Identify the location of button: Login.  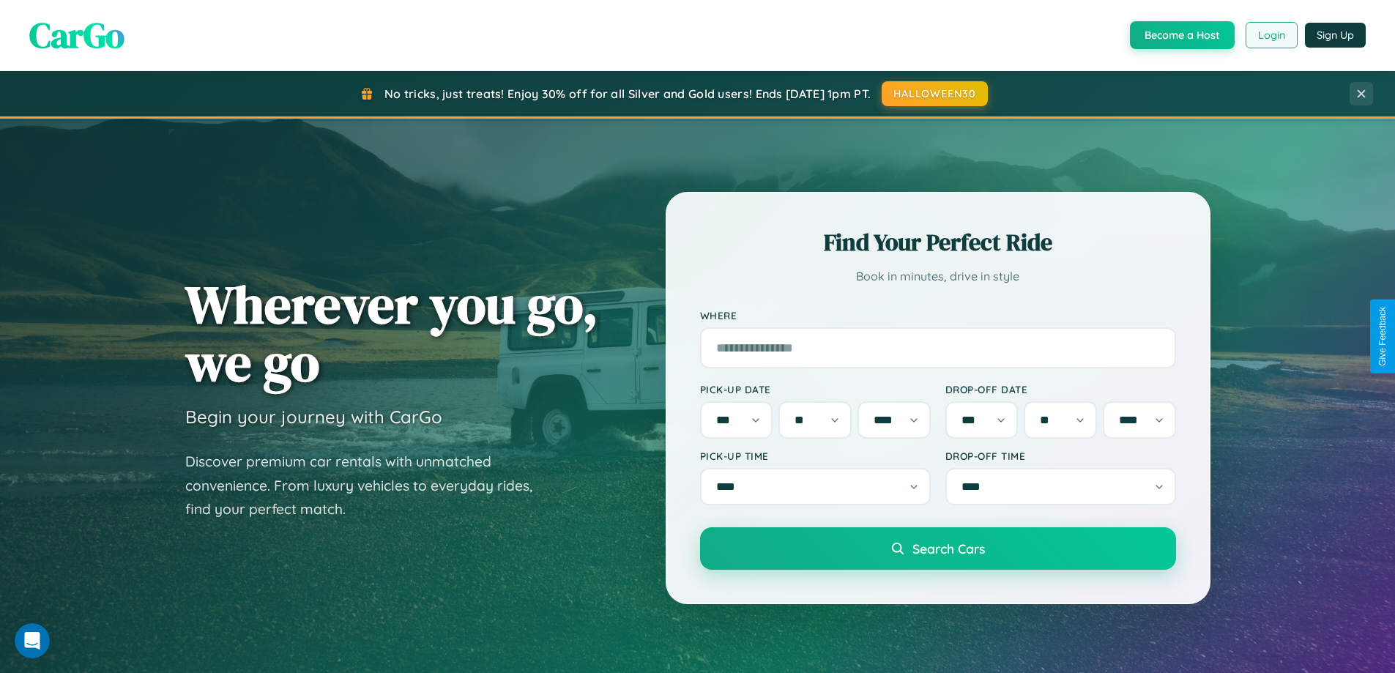
(1272, 35).